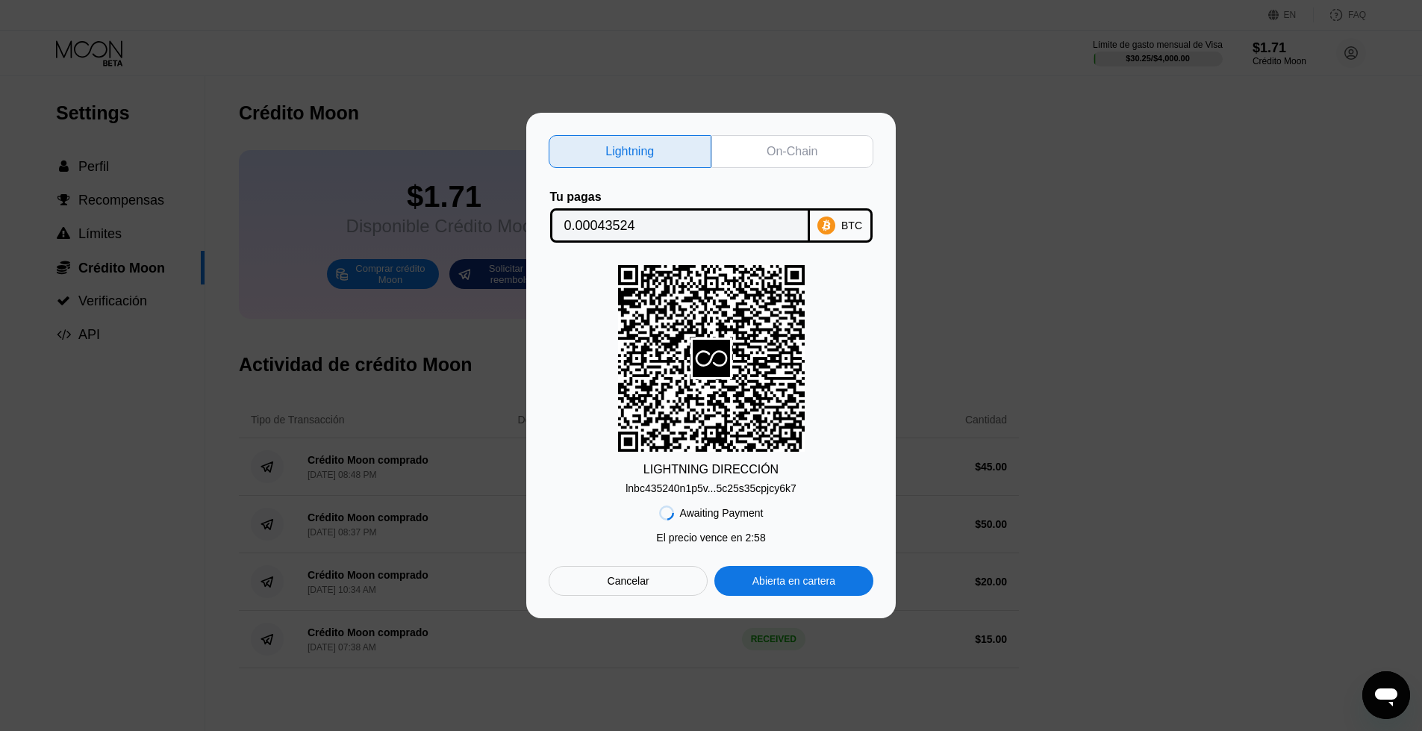 Image resolution: width=1422 pixels, height=731 pixels. Describe the element at coordinates (680, 197) in the screenshot. I see `div: Tu pagas` at that location.